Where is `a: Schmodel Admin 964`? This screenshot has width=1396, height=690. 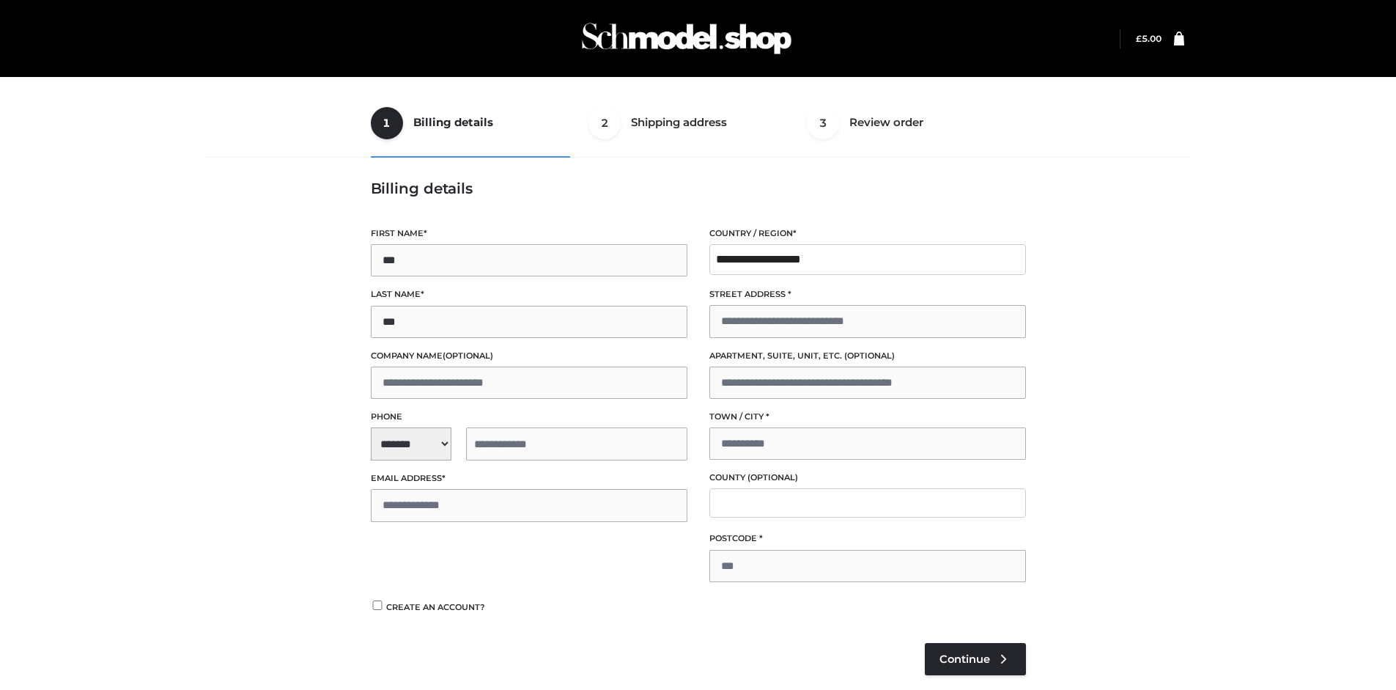
a: Schmodel Admin 964 is located at coordinates (687, 38).